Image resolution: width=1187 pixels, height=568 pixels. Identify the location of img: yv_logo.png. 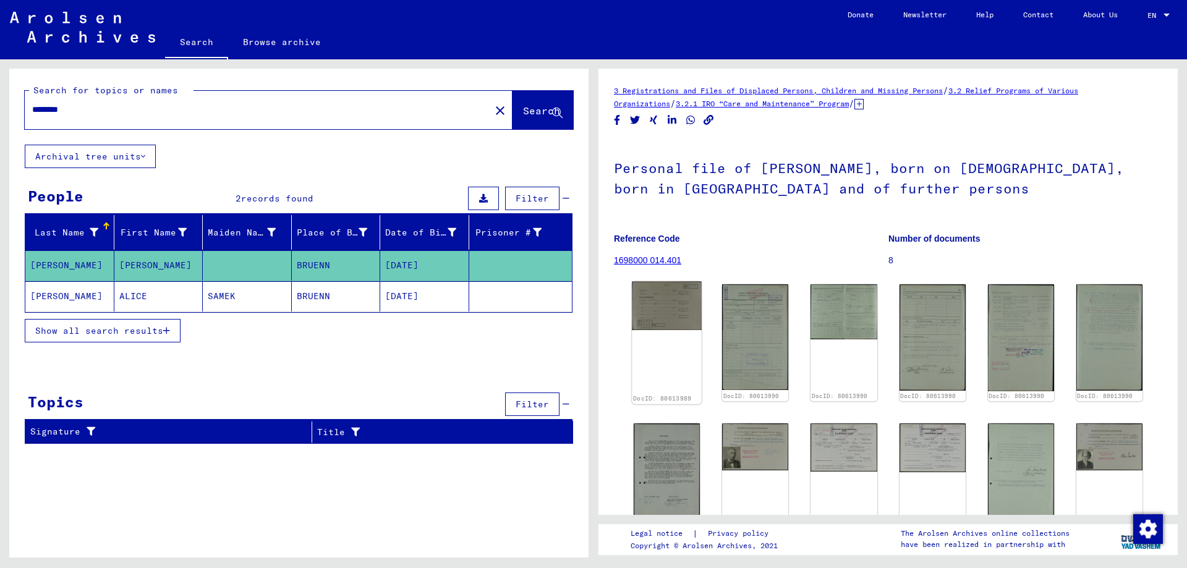
(1141, 539).